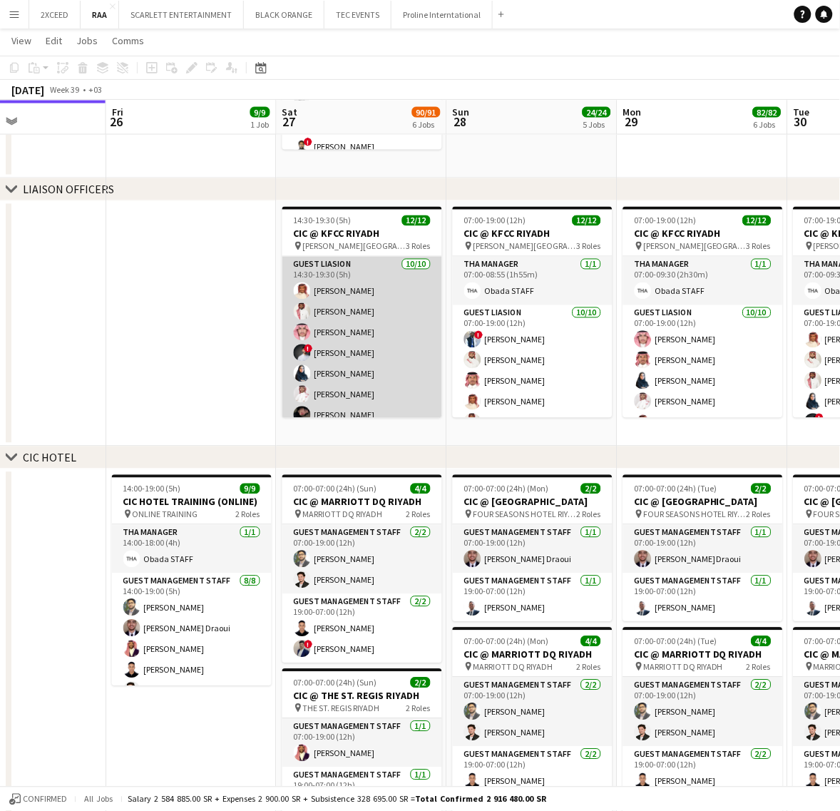 The width and height of the screenshot is (840, 811). What do you see at coordinates (703, 281) in the screenshot?
I see `app-card-role: THA Manager1/107:00-09:30 (2h30m)Obada STAFF` at bounding box center [703, 281].